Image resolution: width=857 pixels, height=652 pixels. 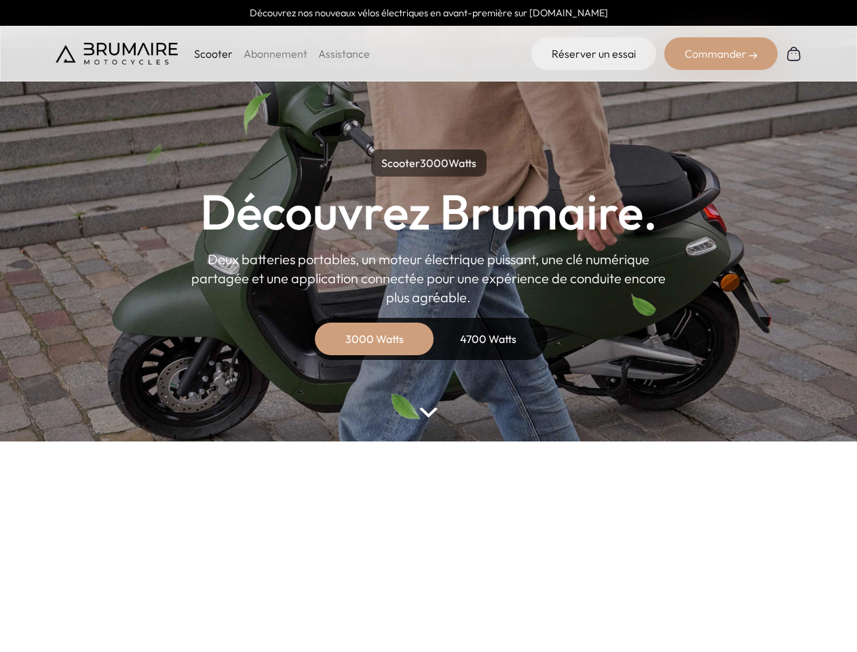 What do you see at coordinates (429, 278) in the screenshot?
I see `p: Deux batteries portables, un moteur électrique puissant, une clé numérique partagée et une applic...` at bounding box center [429, 278].